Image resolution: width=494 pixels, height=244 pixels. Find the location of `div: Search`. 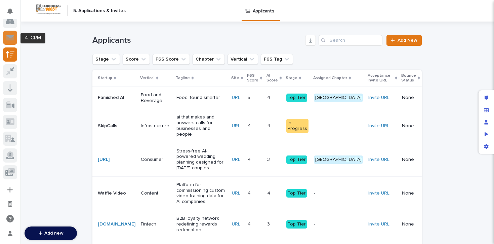

div: Search is located at coordinates (351, 40).